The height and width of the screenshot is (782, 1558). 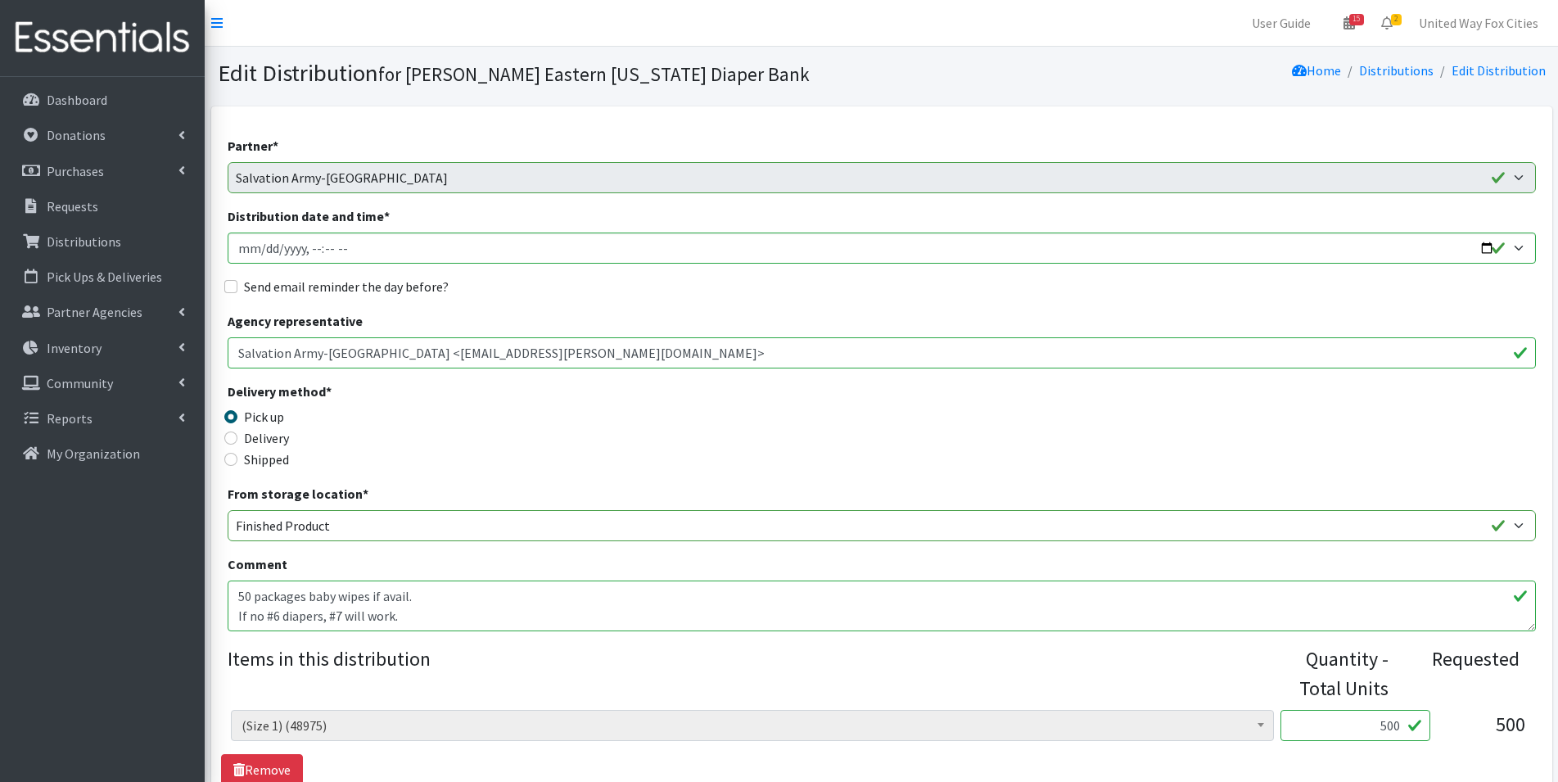 I want to click on p: Purchases, so click(x=75, y=171).